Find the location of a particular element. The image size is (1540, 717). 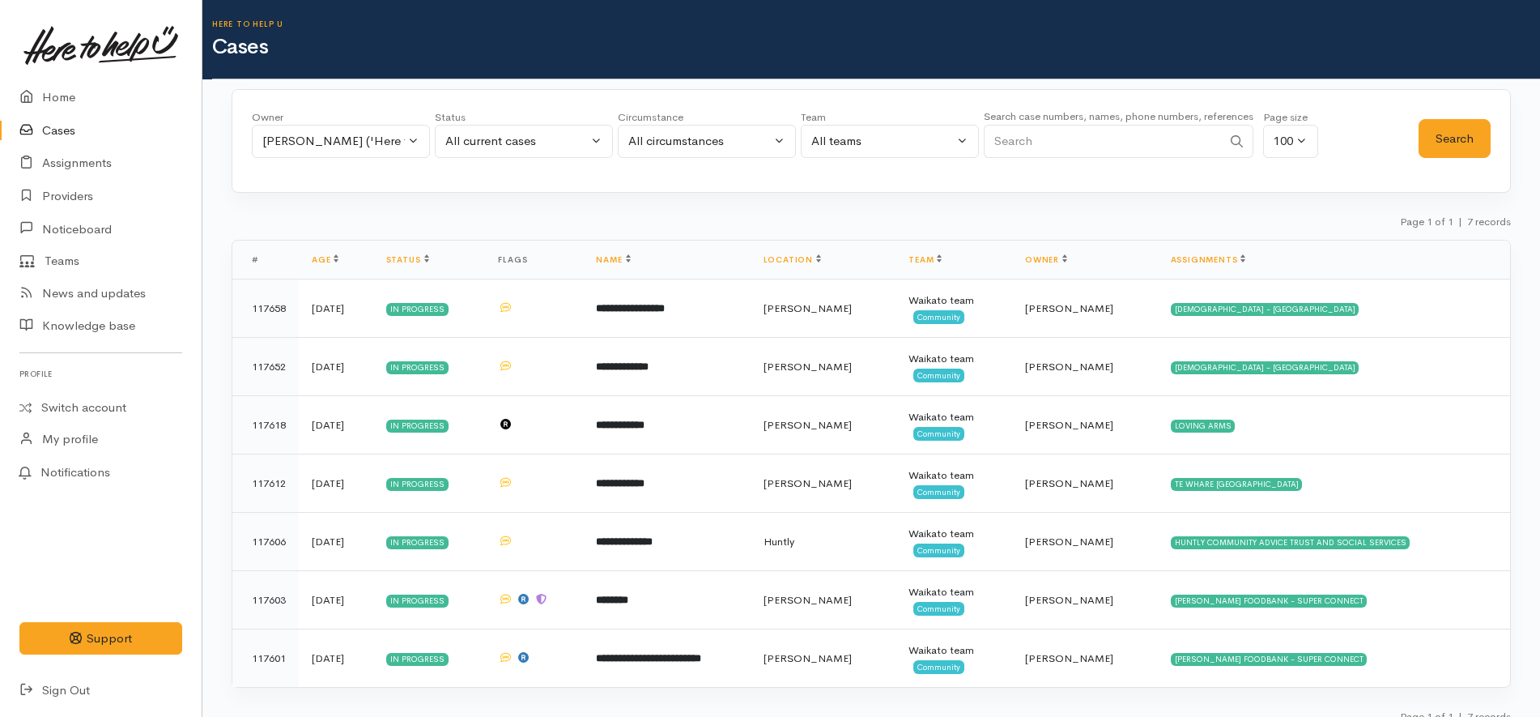

div: HUNTLY COMMUNITY ADVICE TRUST AND SOCIAL SERVICES is located at coordinates (1291, 542).